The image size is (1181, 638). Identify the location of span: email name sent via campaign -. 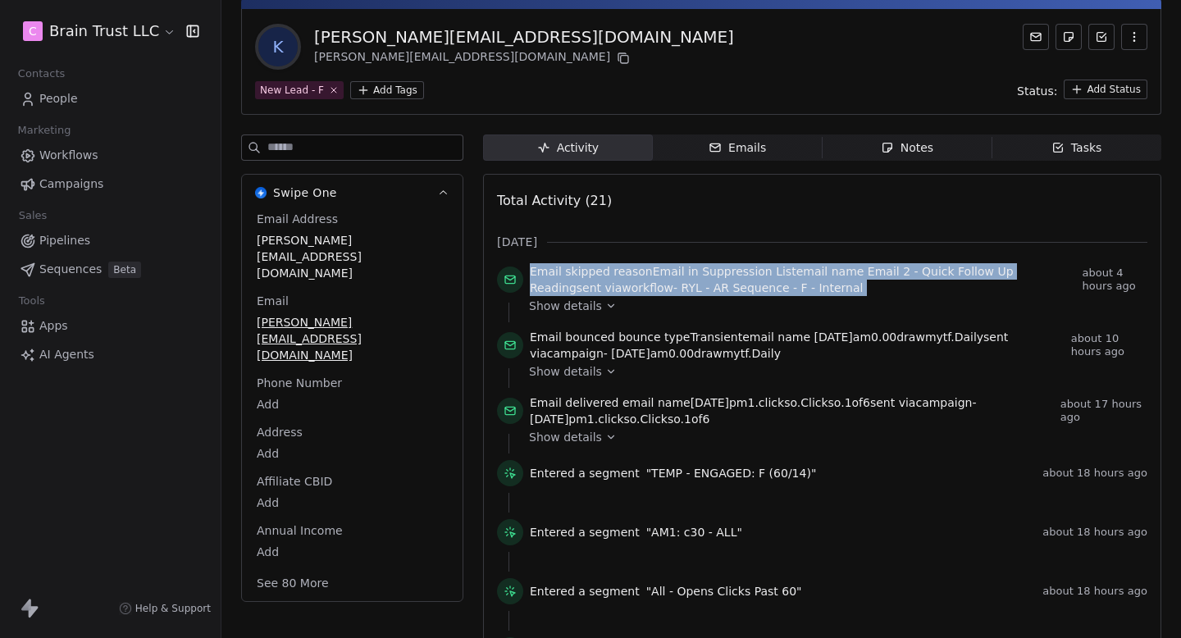
(791, 411).